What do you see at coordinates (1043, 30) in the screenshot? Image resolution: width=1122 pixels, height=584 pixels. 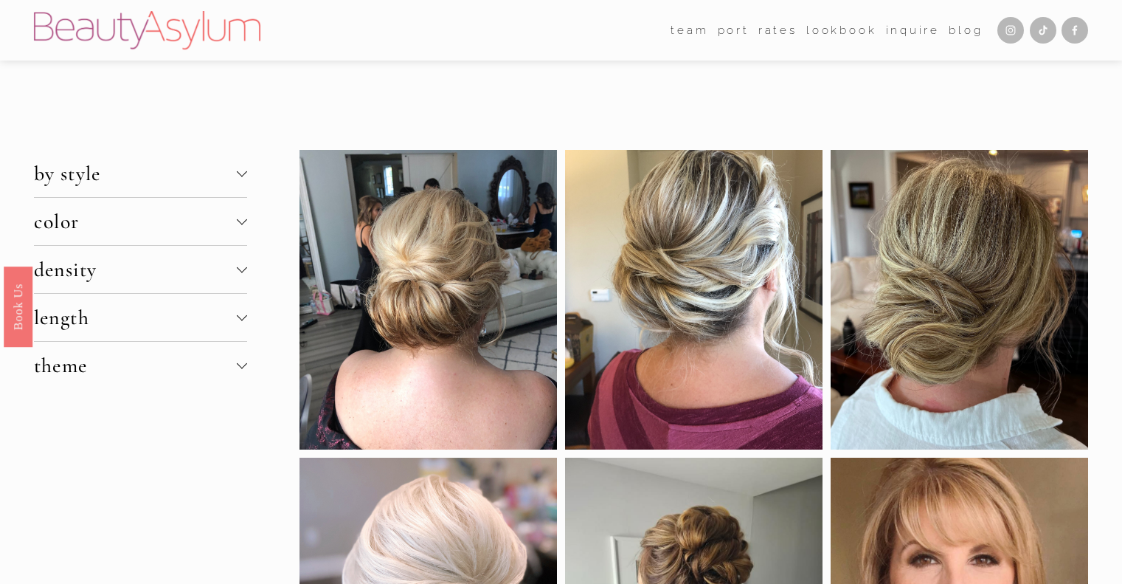 I see `a: TikTok` at bounding box center [1043, 30].